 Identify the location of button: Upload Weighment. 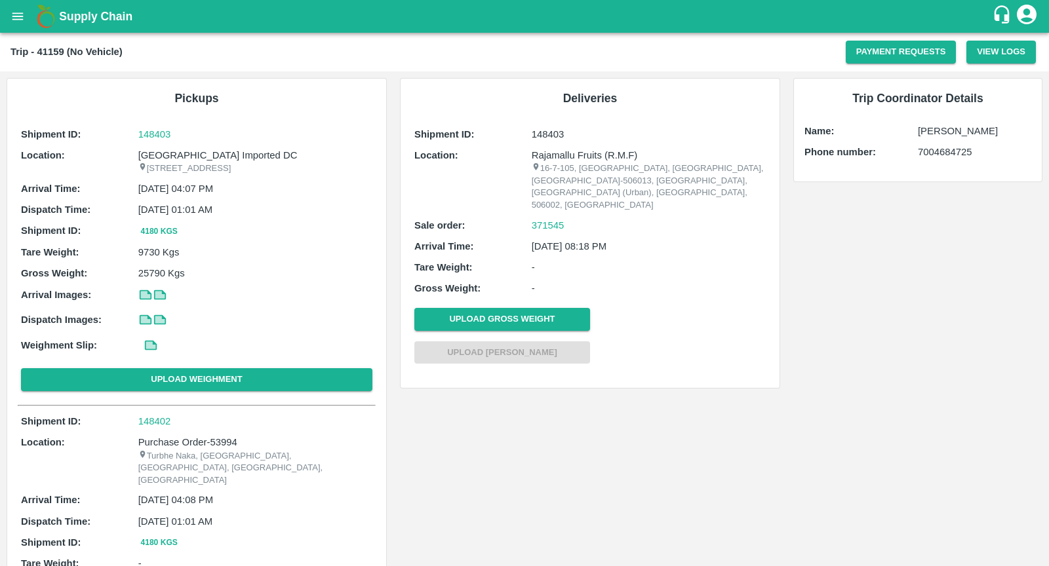
(197, 379).